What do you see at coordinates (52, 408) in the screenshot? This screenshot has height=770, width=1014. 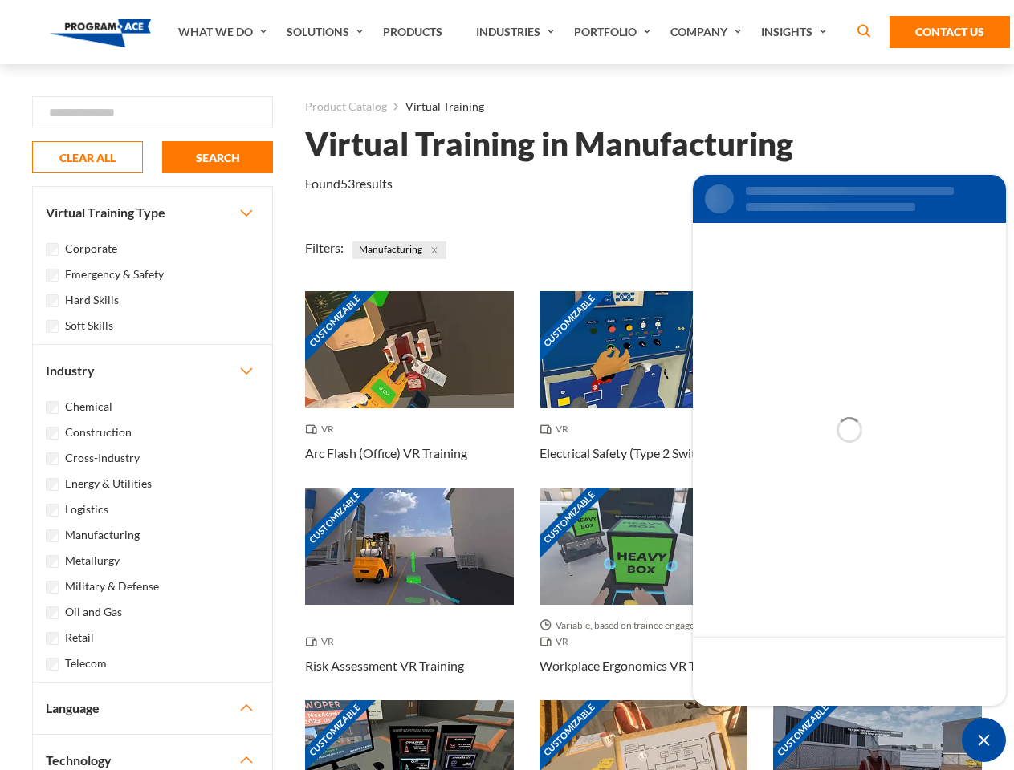 I see `input: Chemical` at bounding box center [52, 408].